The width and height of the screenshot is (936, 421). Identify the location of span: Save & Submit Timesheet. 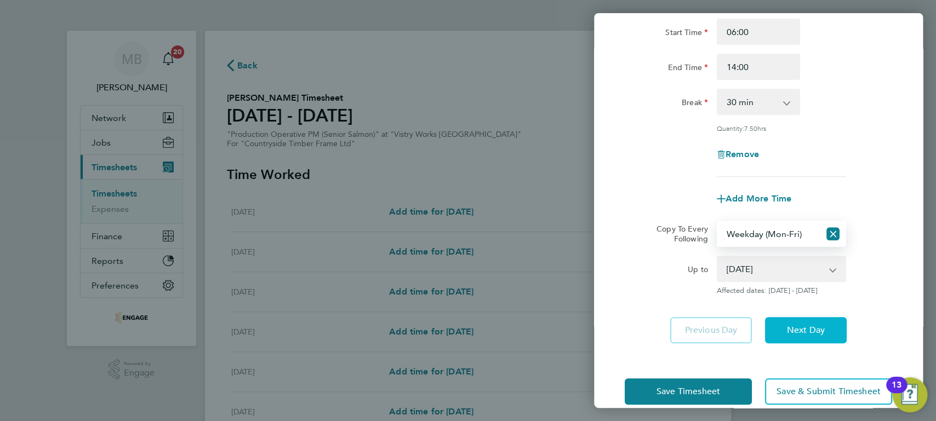
(828, 392).